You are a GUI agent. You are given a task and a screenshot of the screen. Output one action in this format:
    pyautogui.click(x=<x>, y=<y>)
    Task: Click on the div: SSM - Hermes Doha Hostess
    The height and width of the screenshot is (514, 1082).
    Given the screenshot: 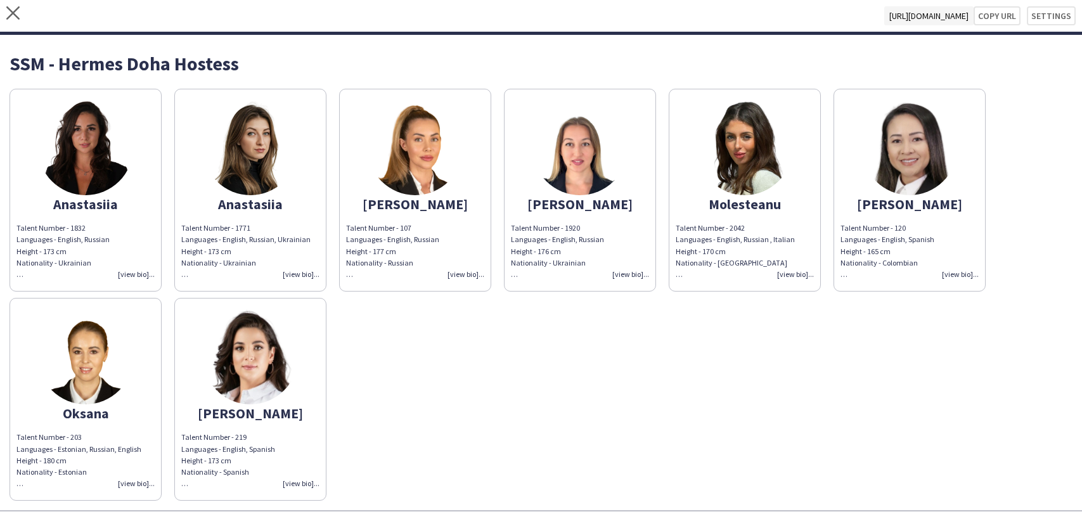 What is the action you would take?
    pyautogui.click(x=541, y=63)
    